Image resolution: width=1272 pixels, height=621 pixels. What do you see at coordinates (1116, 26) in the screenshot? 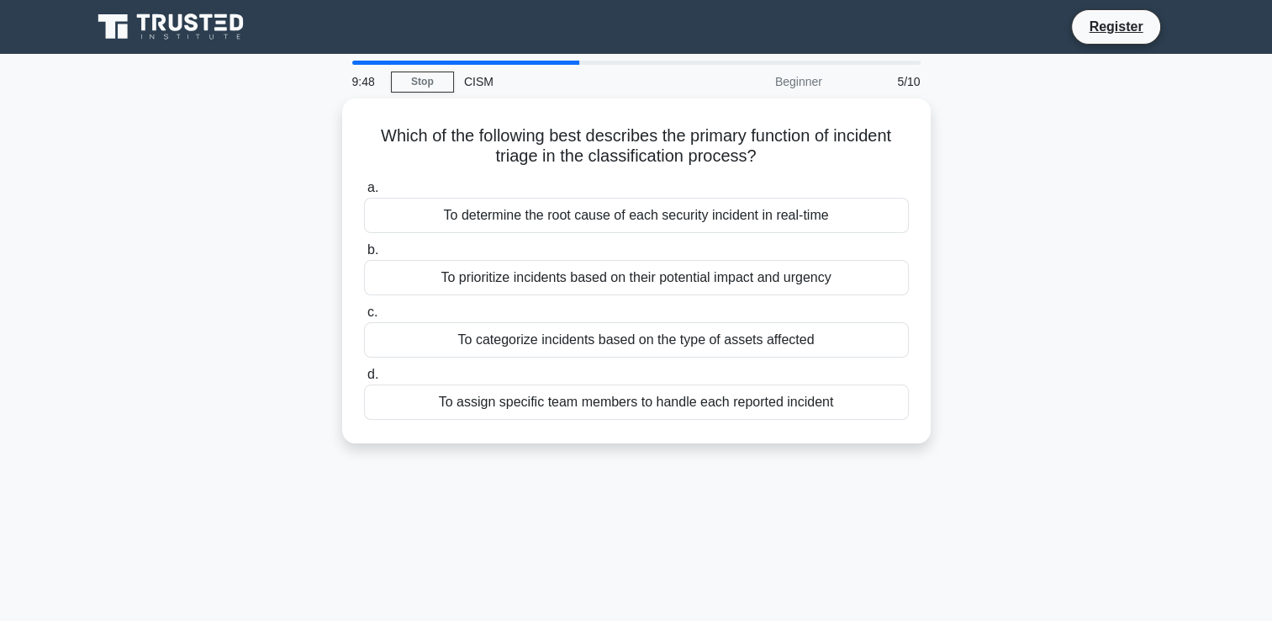
I see `a: Register` at bounding box center [1116, 26].